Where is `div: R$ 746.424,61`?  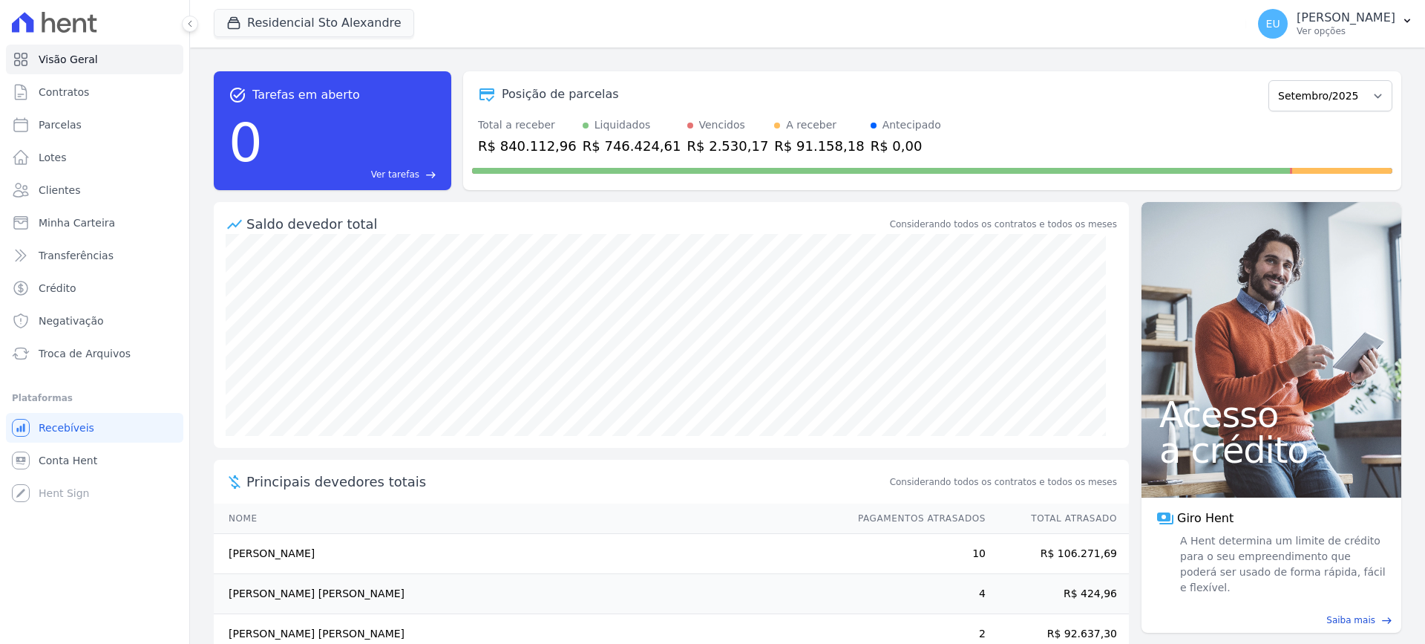 div: R$ 746.424,61 is located at coordinates (632, 146).